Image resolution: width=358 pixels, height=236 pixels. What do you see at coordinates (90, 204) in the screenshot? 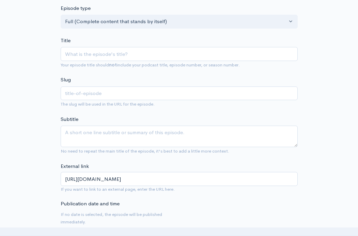
I see `label: Publication date and time` at bounding box center [90, 204].